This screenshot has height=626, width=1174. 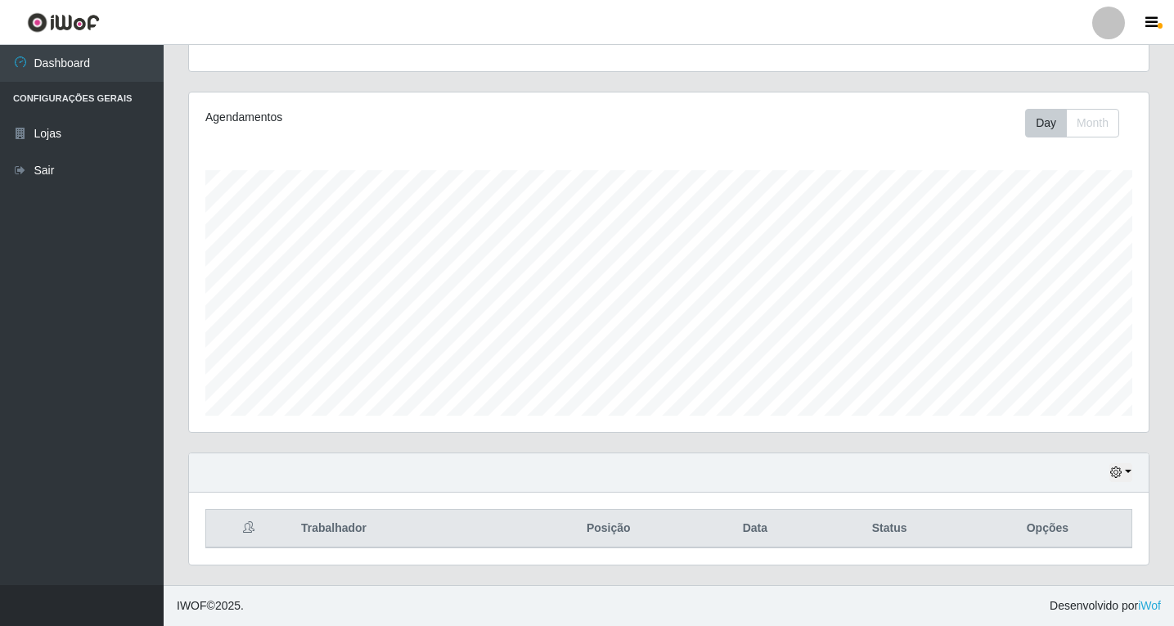 What do you see at coordinates (391, 117) in the screenshot?
I see `div: Agendamentos` at bounding box center [391, 117].